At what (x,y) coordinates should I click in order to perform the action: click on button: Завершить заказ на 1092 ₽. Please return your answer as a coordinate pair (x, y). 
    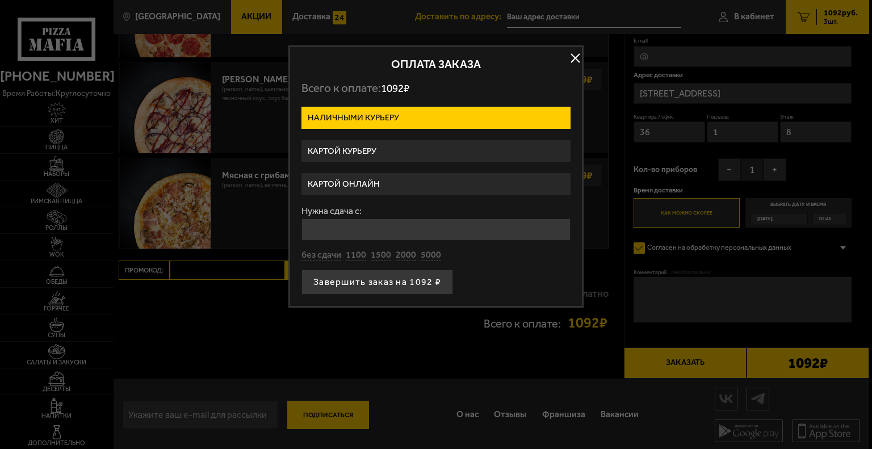
    Looking at the image, I should click on (377, 282).